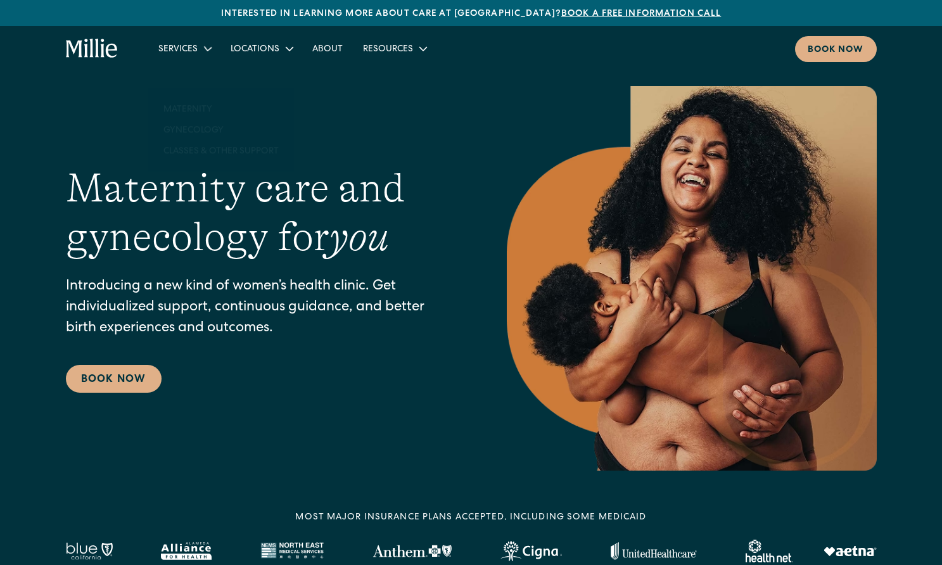  Describe the element at coordinates (261, 308) in the screenshot. I see `p: Introducing a new kind of women’s health clinic. Get individualized support, continuous guidance,...` at that location.